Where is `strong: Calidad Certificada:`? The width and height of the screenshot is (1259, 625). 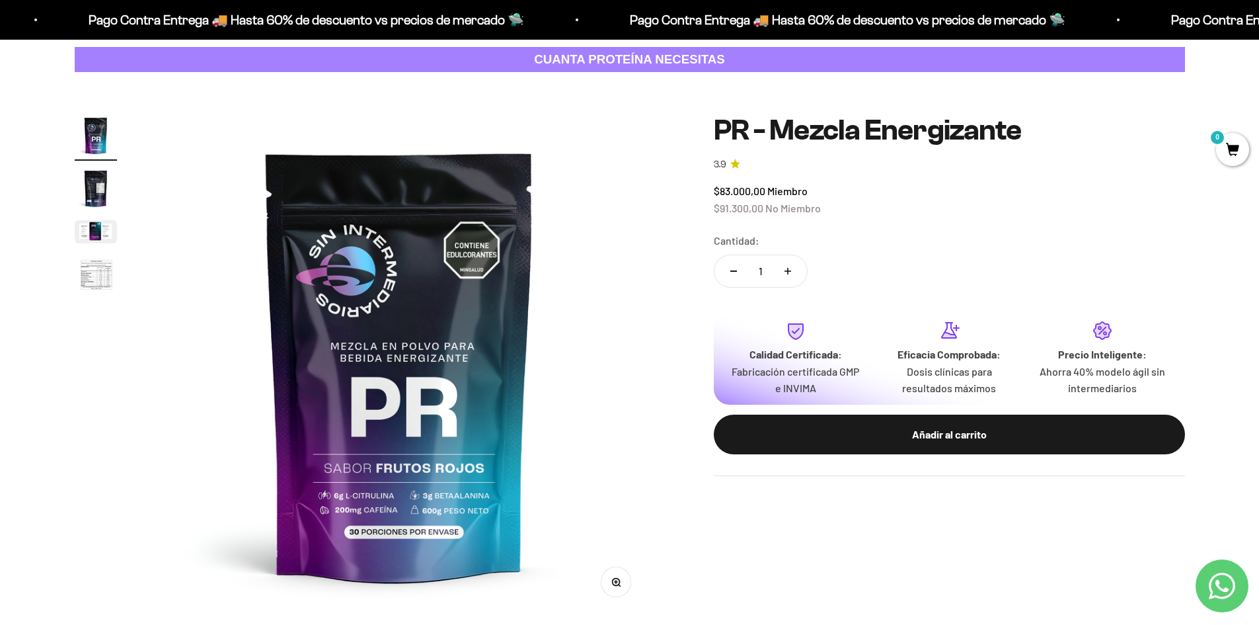 strong: Calidad Certificada: is located at coordinates (796, 354).